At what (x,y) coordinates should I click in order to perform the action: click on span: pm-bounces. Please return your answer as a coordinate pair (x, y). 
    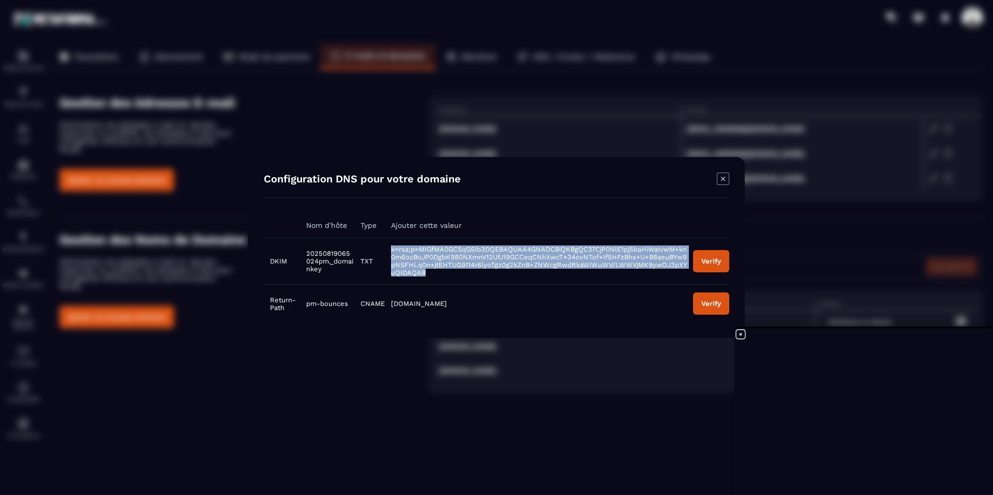
    Looking at the image, I should click on (327, 304).